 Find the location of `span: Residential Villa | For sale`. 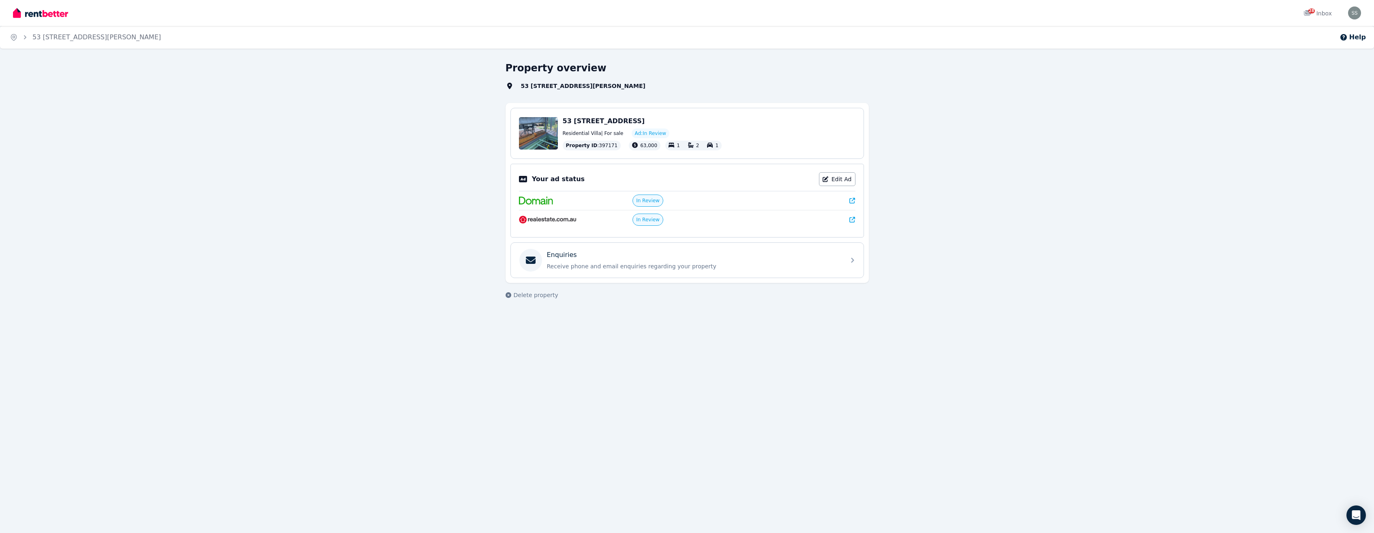

span: Residential Villa | For sale is located at coordinates (593, 133).